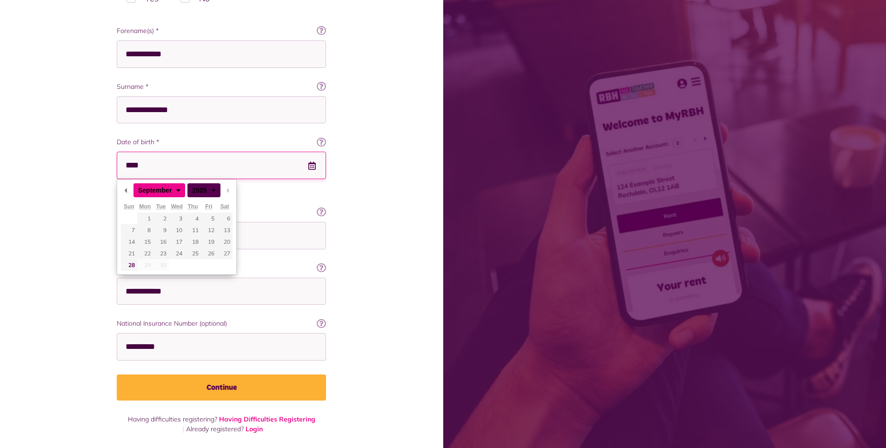 This screenshot has height=448, width=886. Describe the element at coordinates (161, 218) in the screenshot. I see `button: 2` at that location.